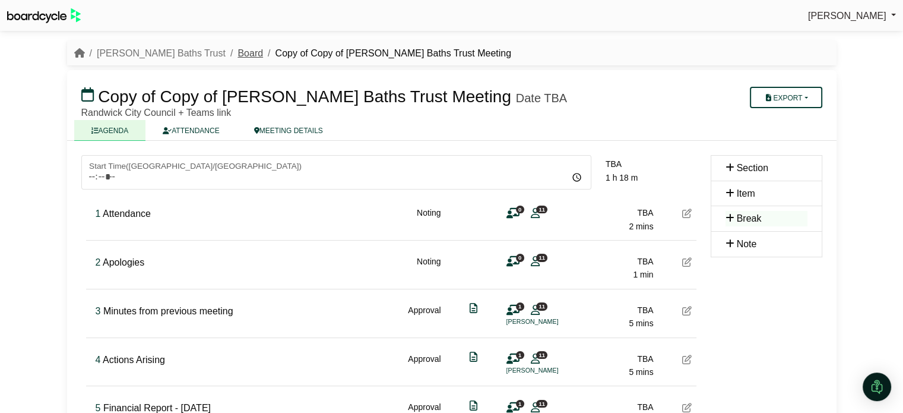 Image resolution: width=903 pixels, height=413 pixels. Describe the element at coordinates (641, 226) in the screenshot. I see `span: 2 mins` at that location.